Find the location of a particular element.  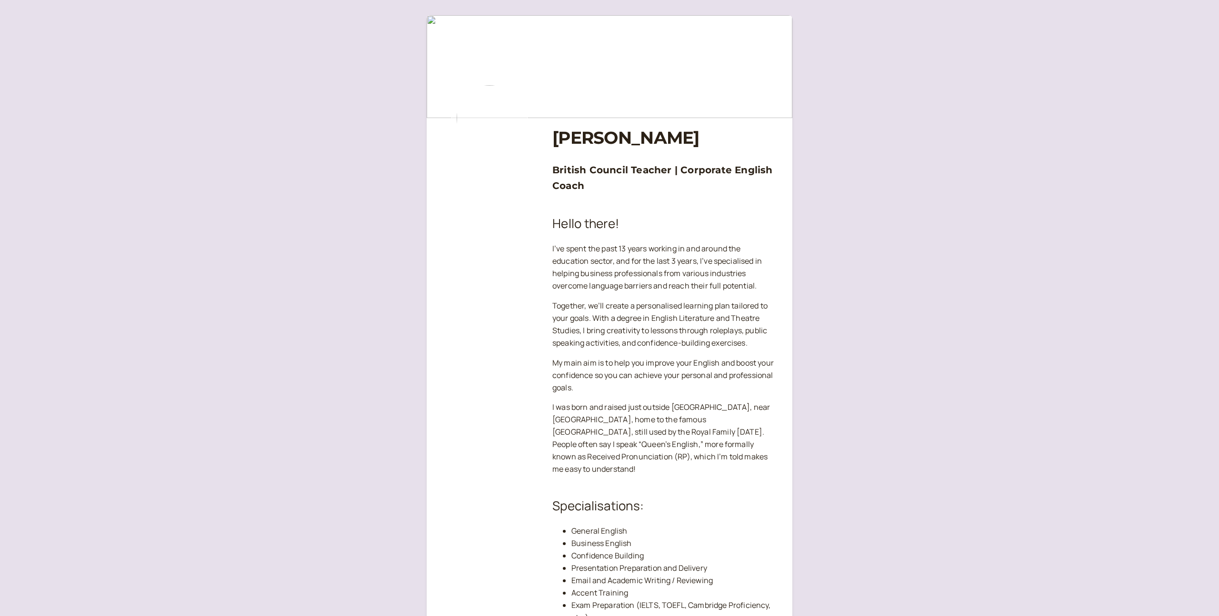

li: General English is located at coordinates (674, 531).